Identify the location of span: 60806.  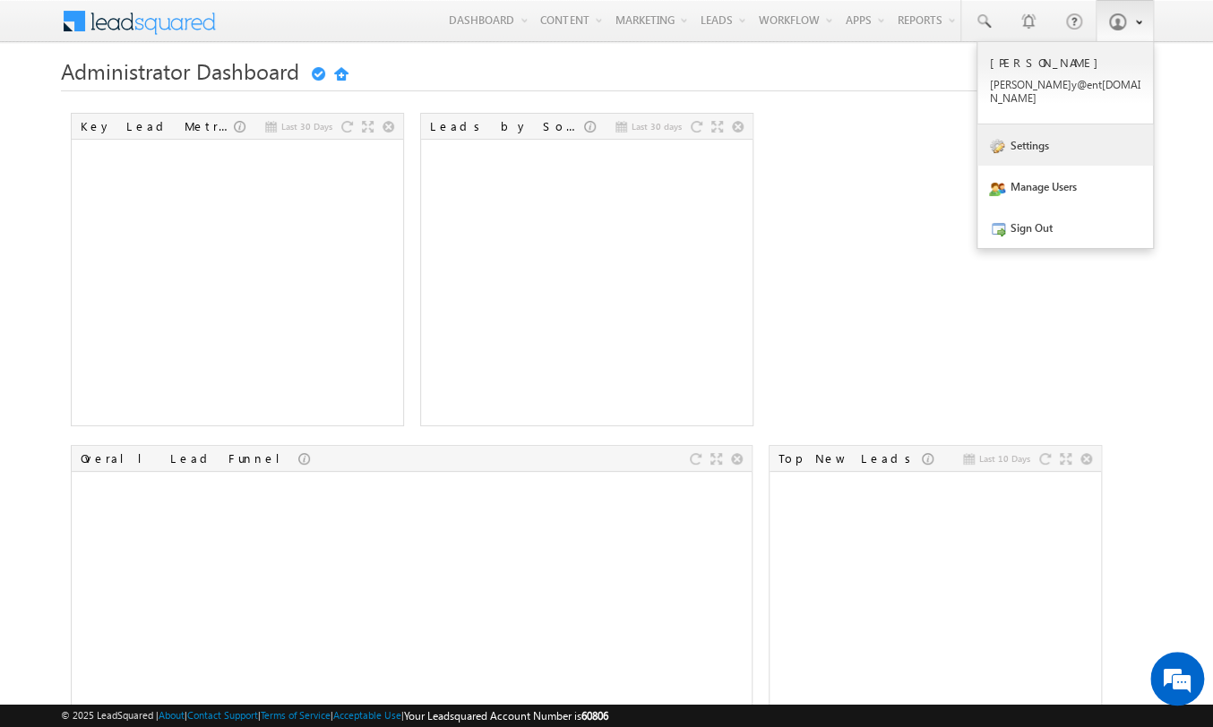
(595, 716).